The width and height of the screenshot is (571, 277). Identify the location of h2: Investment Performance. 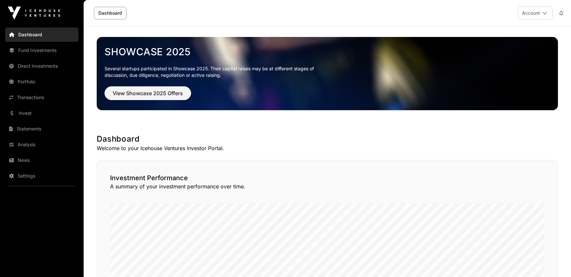
(328, 178).